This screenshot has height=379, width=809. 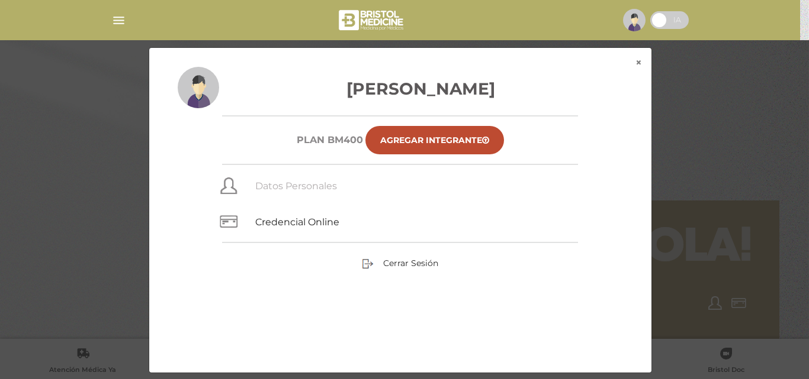 I want to click on img: Cober_menu-lines-white.svg, so click(x=118, y=20).